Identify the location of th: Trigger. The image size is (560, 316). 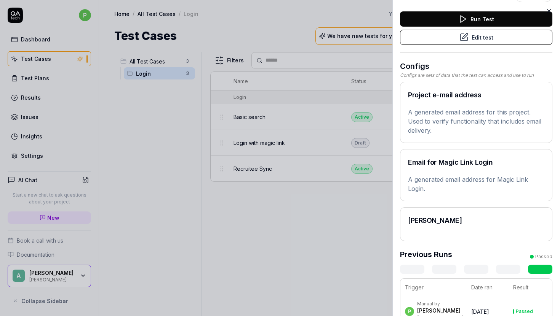
(433, 288).